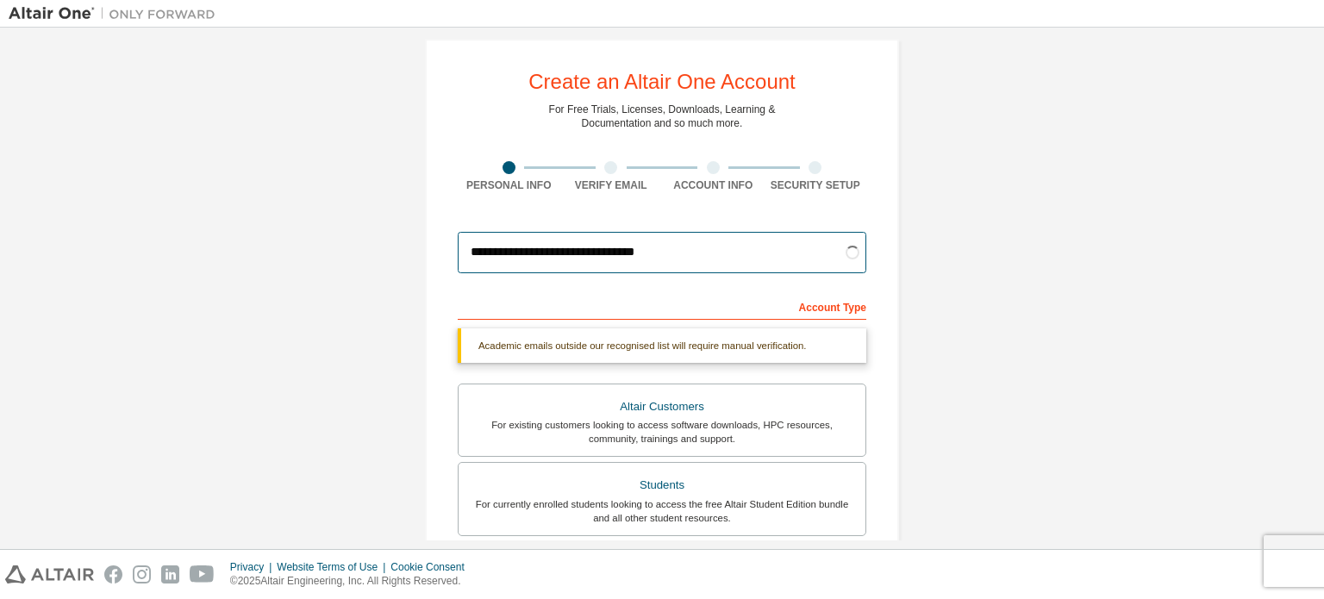 The image size is (1324, 599). Describe the element at coordinates (662, 306) in the screenshot. I see `div: Account Type` at that location.